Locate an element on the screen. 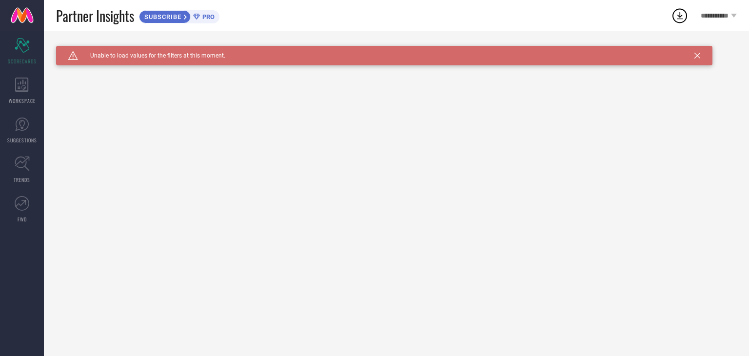 This screenshot has height=356, width=749. span: WORKSPACE is located at coordinates (22, 101).